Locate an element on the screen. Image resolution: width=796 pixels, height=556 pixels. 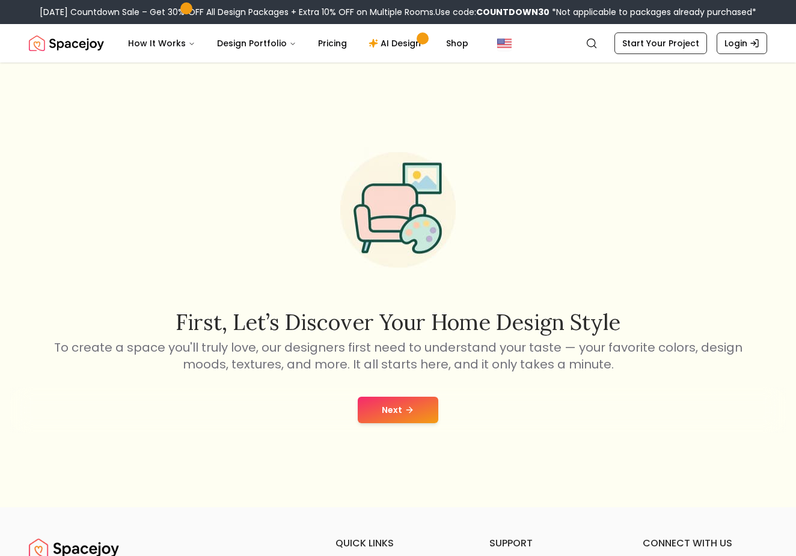
a: AI Design is located at coordinates (396, 43).